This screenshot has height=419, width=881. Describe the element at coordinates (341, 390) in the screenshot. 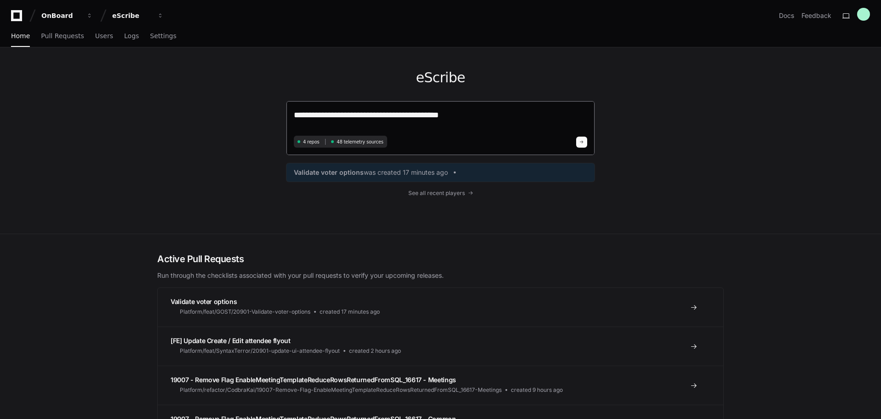

I see `span: Platform/refactor/CodbraKai/19007-Remove-Flag-EnableMeetingTemplateReduceRowsReturnedFromSQL_1661...` at that location.